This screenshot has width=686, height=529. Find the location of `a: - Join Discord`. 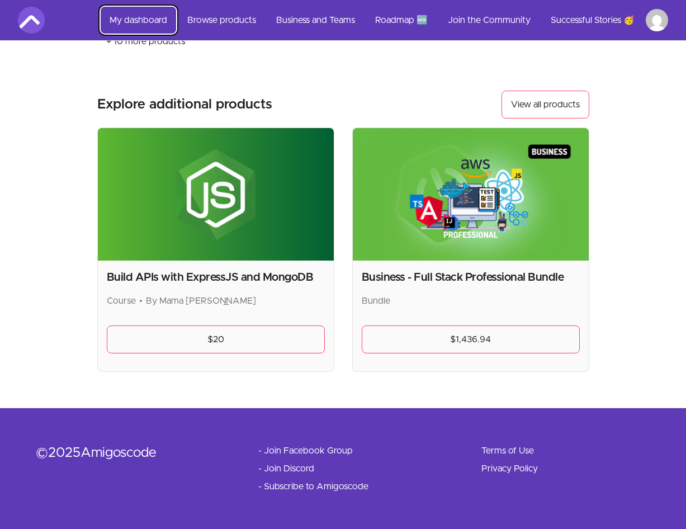

a: - Join Discord is located at coordinates (286, 469).